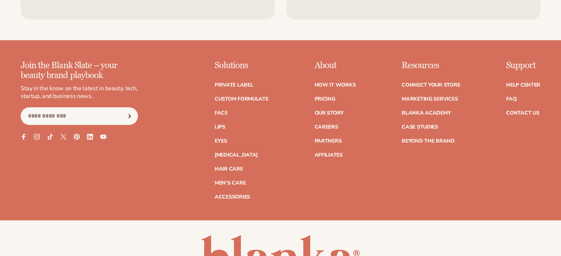  What do you see at coordinates (420, 127) in the screenshot?
I see `a: Case Studies` at bounding box center [420, 127].